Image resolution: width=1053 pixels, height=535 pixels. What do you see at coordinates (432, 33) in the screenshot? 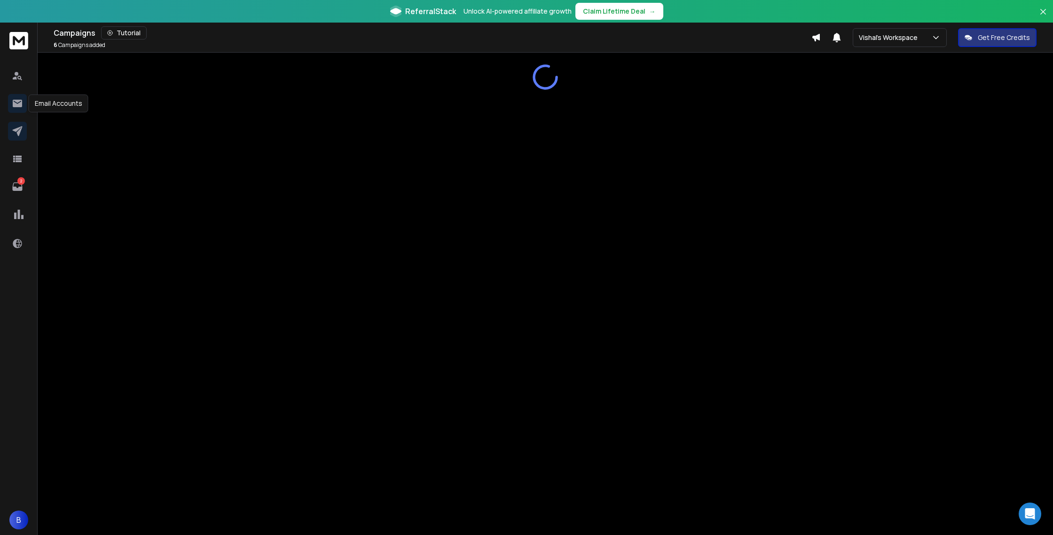
I see `div: Campaigns` at bounding box center [432, 33].